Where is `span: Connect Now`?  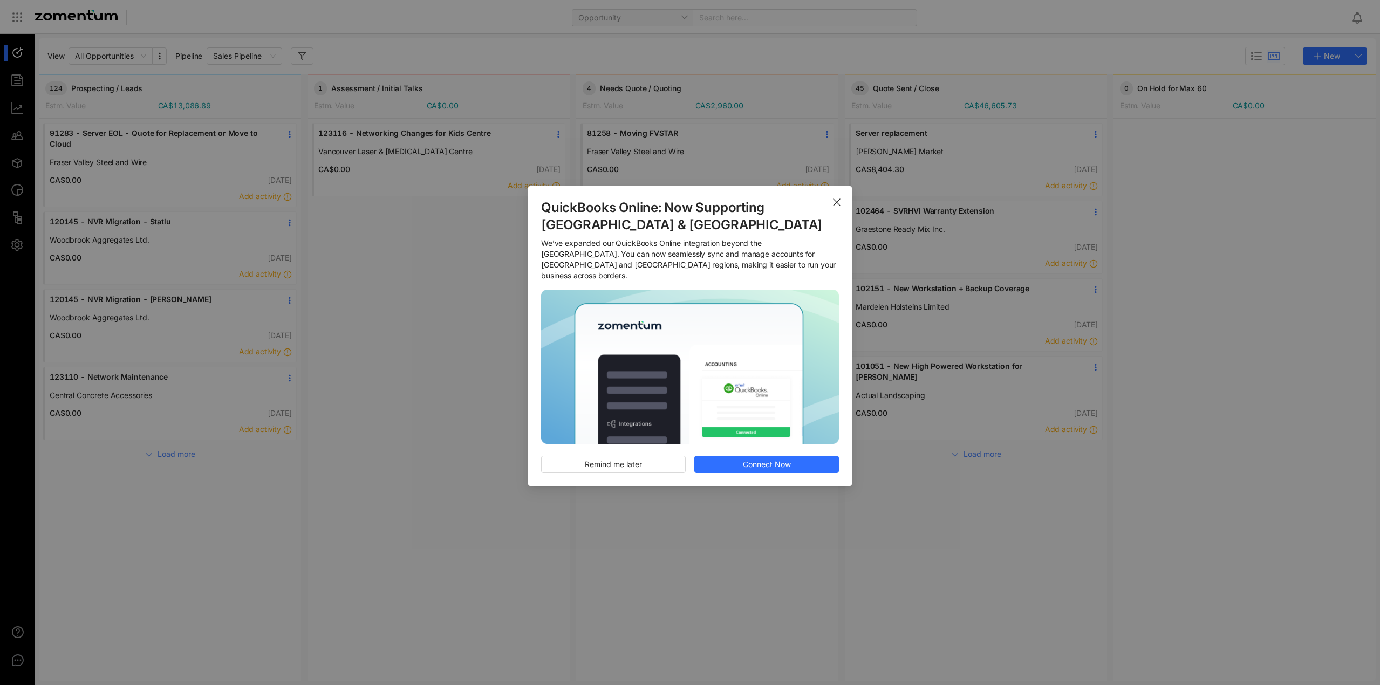 span: Connect Now is located at coordinates (767, 465).